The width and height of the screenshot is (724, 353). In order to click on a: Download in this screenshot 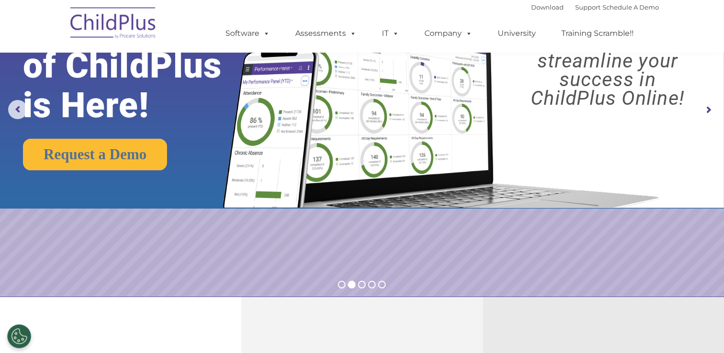, I will do `click(547, 7)`.